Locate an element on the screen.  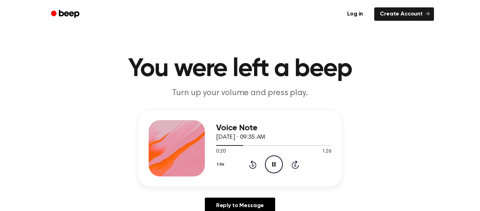
span: 0:20 is located at coordinates (221, 151).